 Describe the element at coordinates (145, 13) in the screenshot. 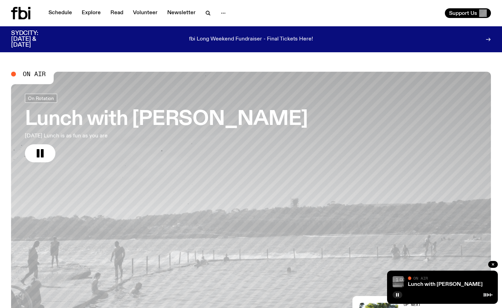

I see `a: Volunteer` at that location.